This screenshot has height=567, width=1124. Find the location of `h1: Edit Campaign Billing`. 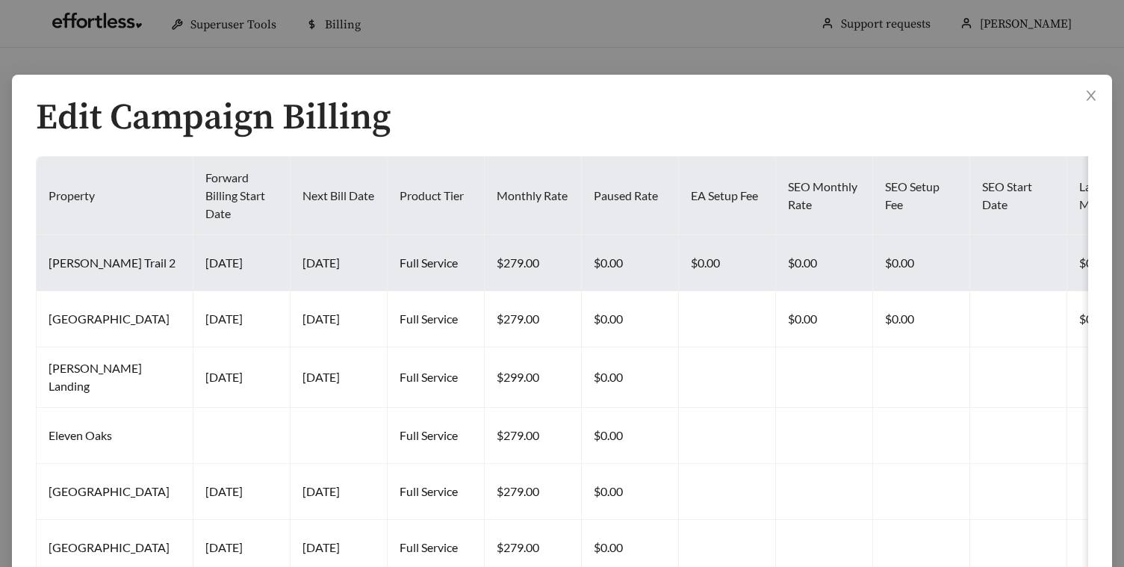

h1: Edit Campaign Billing is located at coordinates (562, 118).